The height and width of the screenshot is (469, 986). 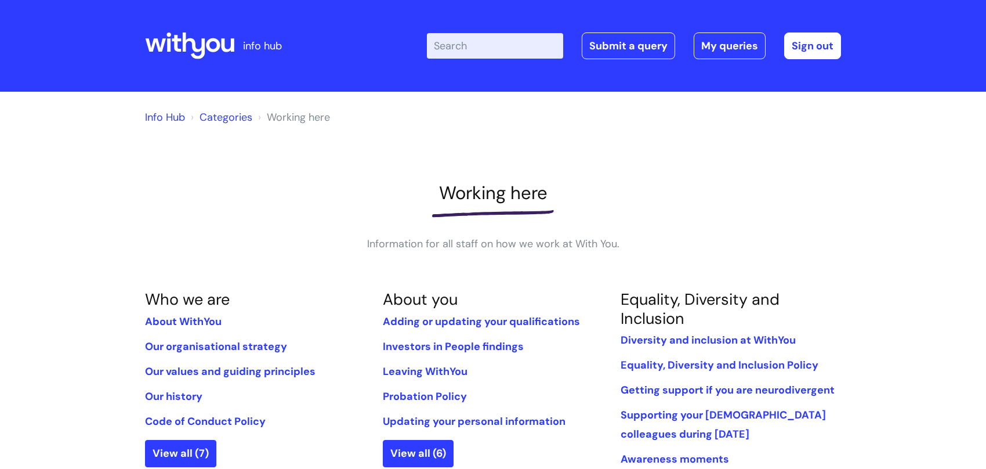 I want to click on a: My queries, so click(x=729, y=46).